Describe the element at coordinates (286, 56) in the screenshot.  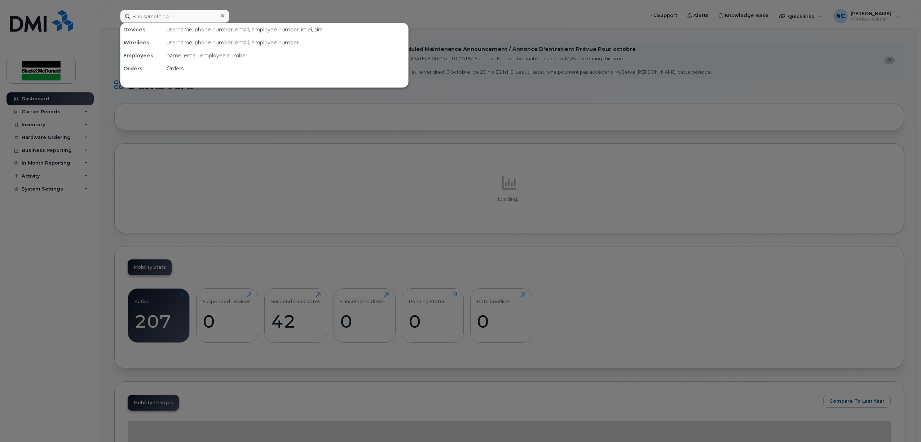
I see `div: name, email, employee number` at that location.